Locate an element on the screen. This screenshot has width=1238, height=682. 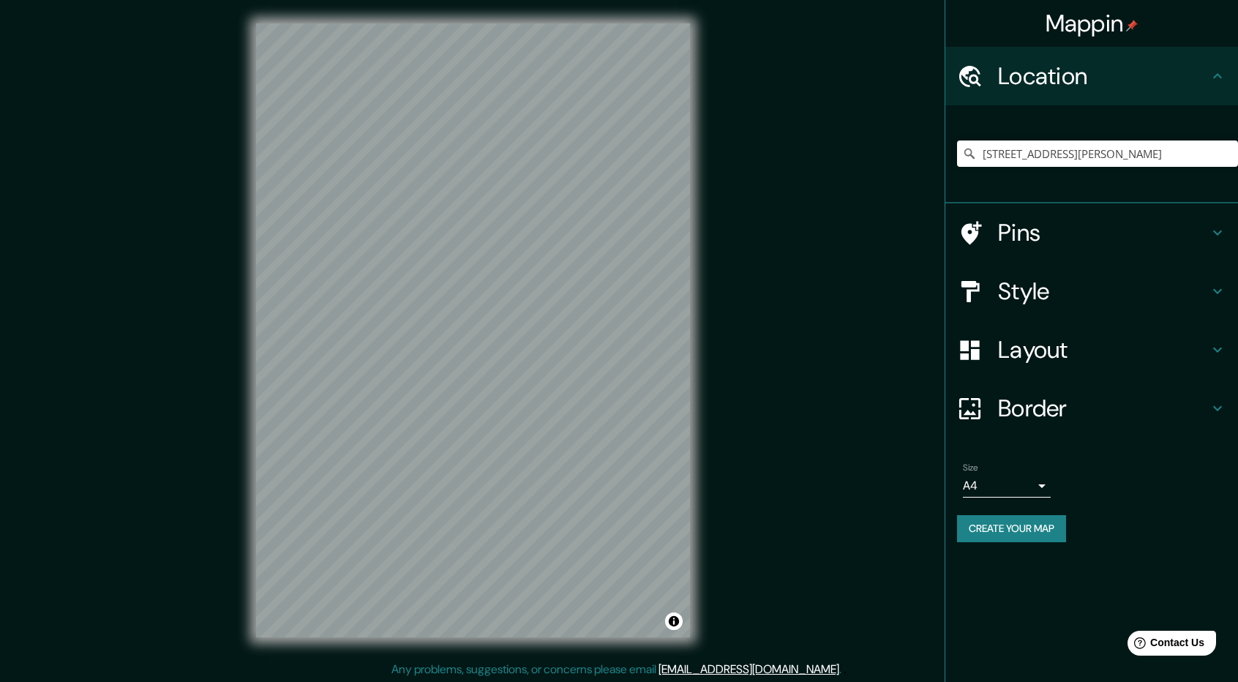
span: Contact Us is located at coordinates (70, 18).